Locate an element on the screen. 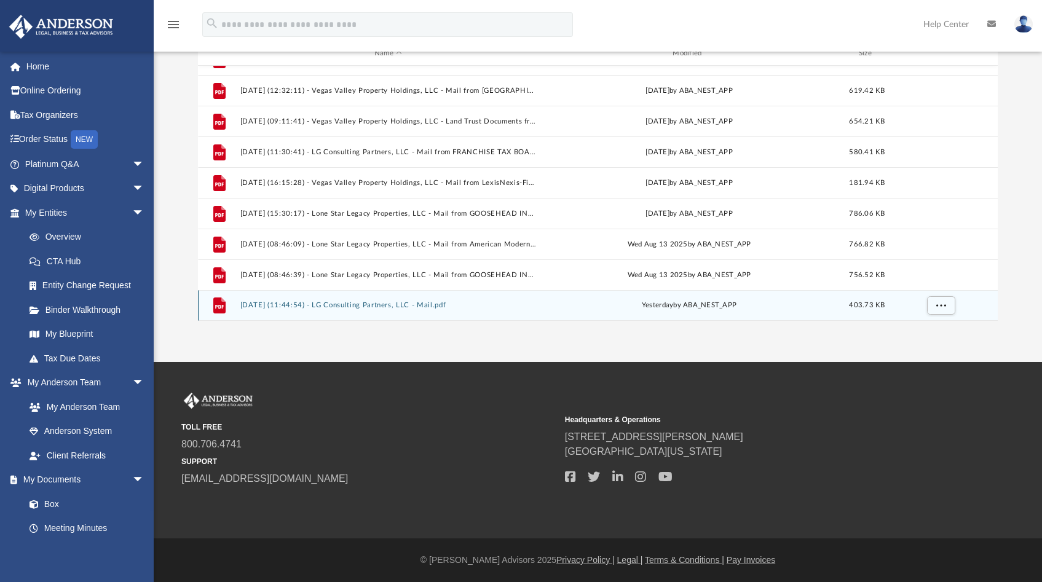  a: Pay Invoices is located at coordinates (750, 560).